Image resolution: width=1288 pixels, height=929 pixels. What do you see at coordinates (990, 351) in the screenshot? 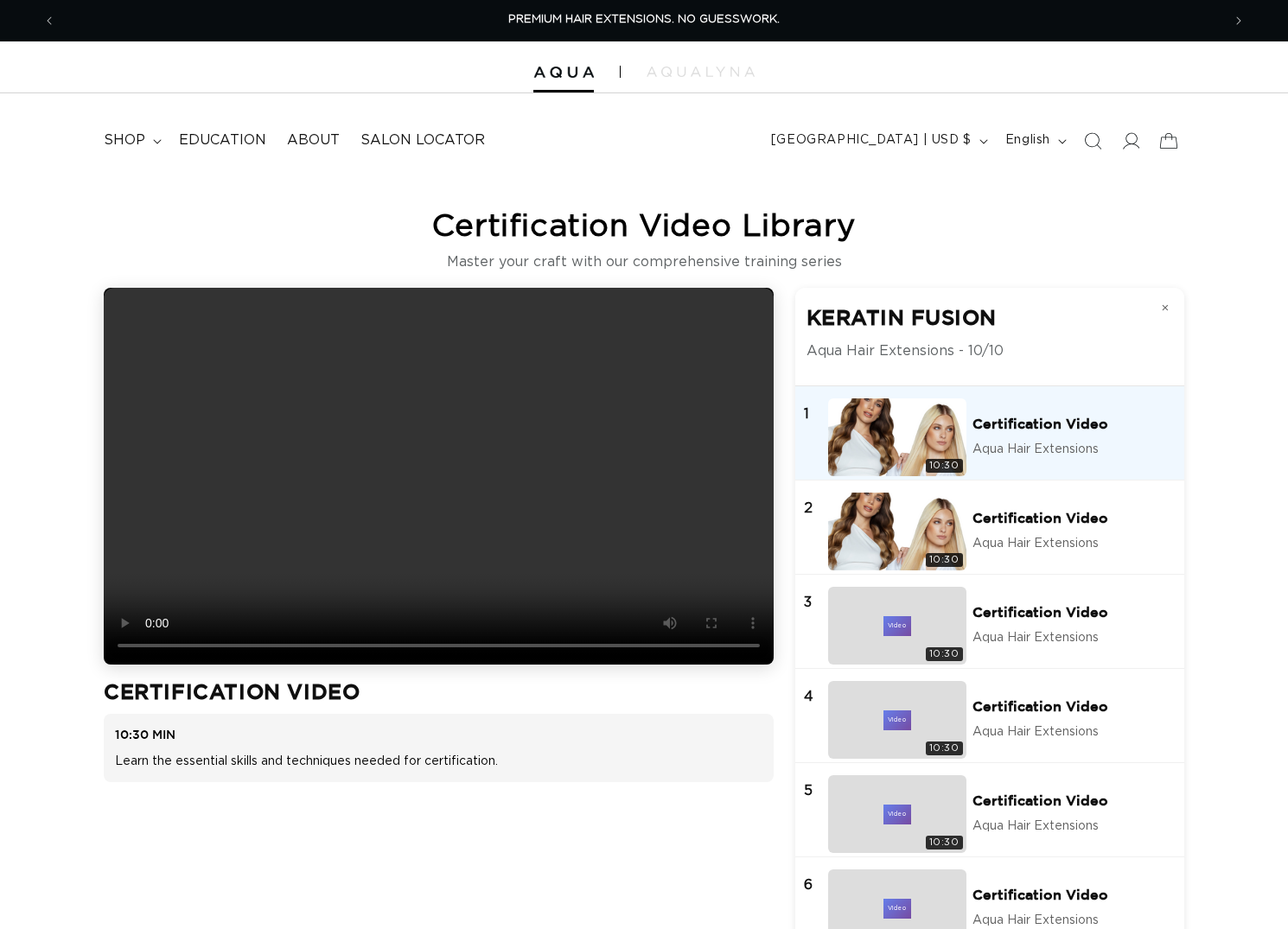
I see `p: Aqua Hair Extensions - 10/10` at bounding box center [990, 351].